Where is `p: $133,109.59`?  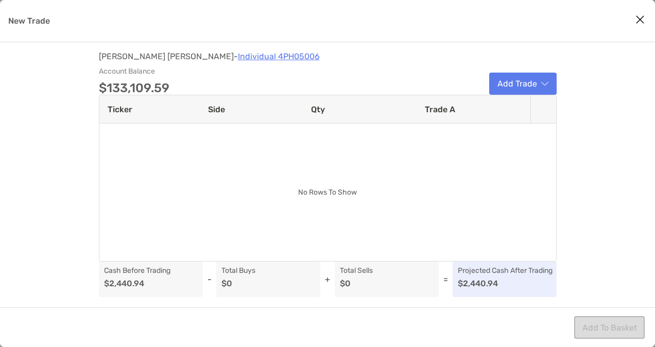 p: $133,109.59 is located at coordinates (209, 88).